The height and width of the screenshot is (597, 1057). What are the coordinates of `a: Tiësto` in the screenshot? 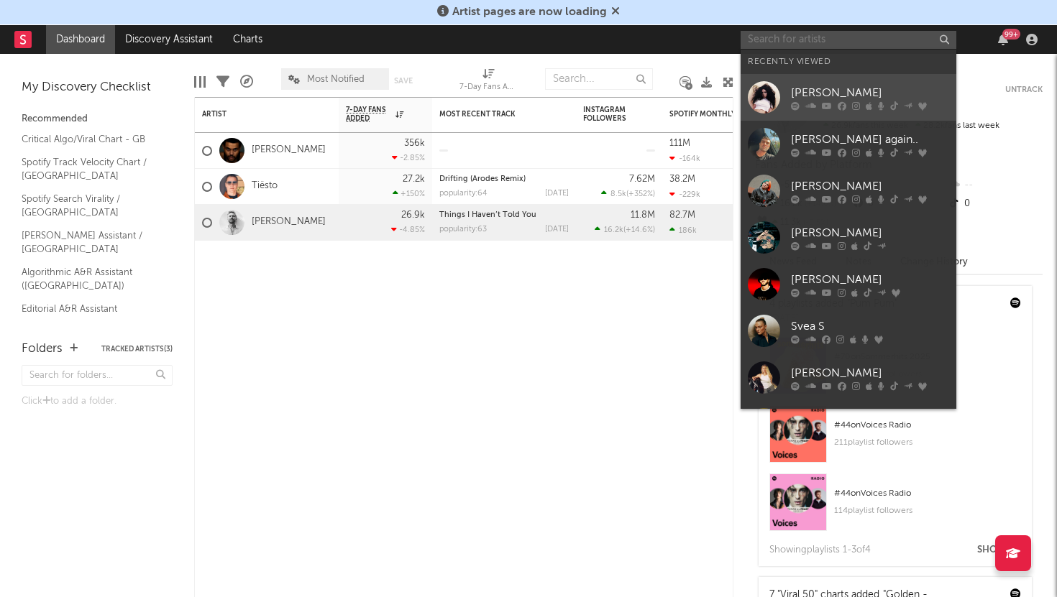 It's located at (264, 186).